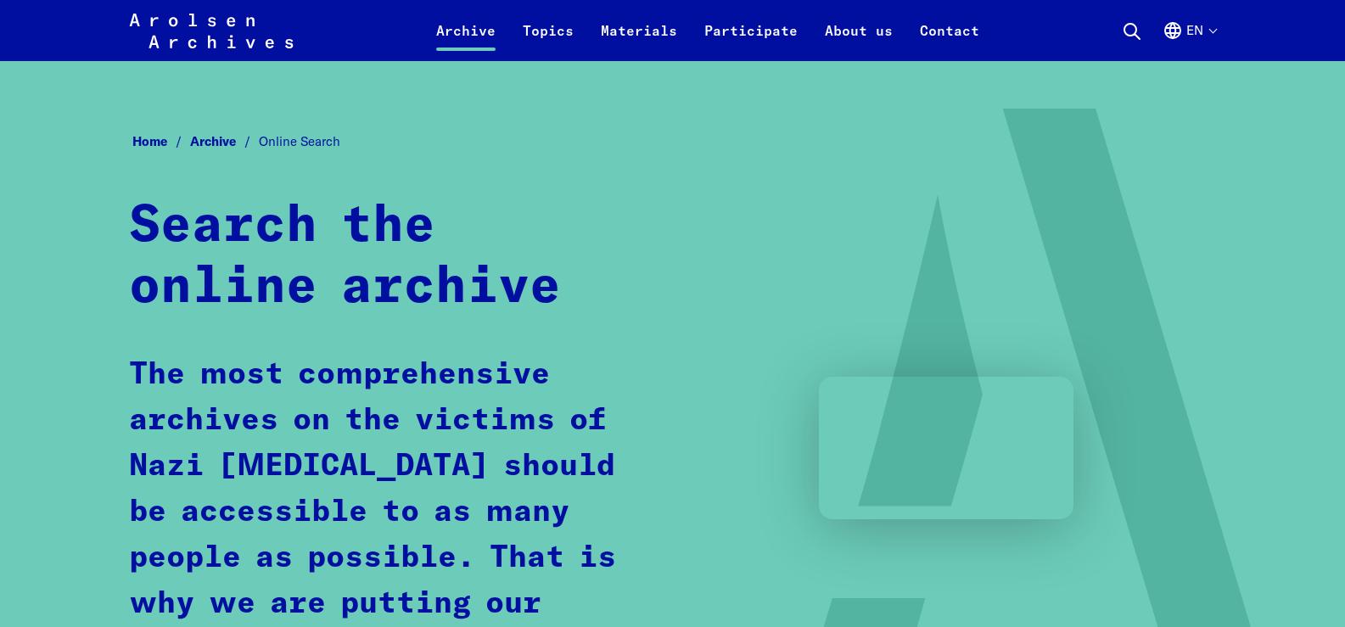  Describe the element at coordinates (751, 41) in the screenshot. I see `a: Participate` at that location.